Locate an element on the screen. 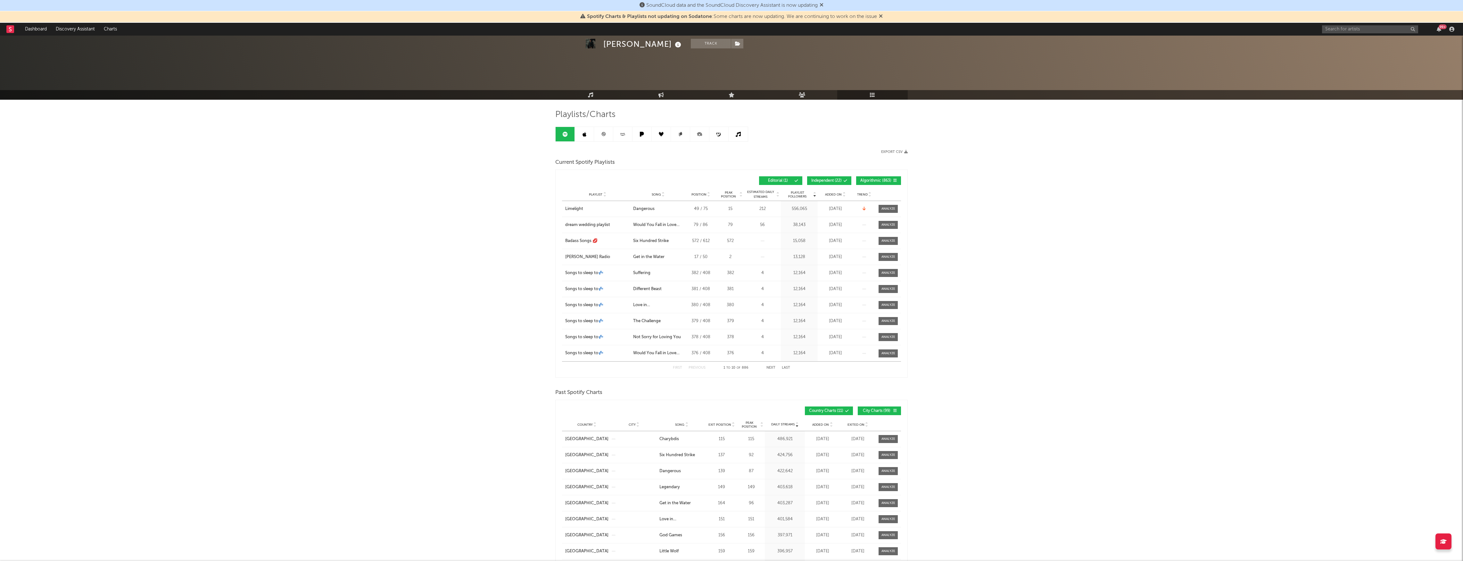 The width and height of the screenshot is (1463, 561). div: 15,058 is located at coordinates (799, 241).